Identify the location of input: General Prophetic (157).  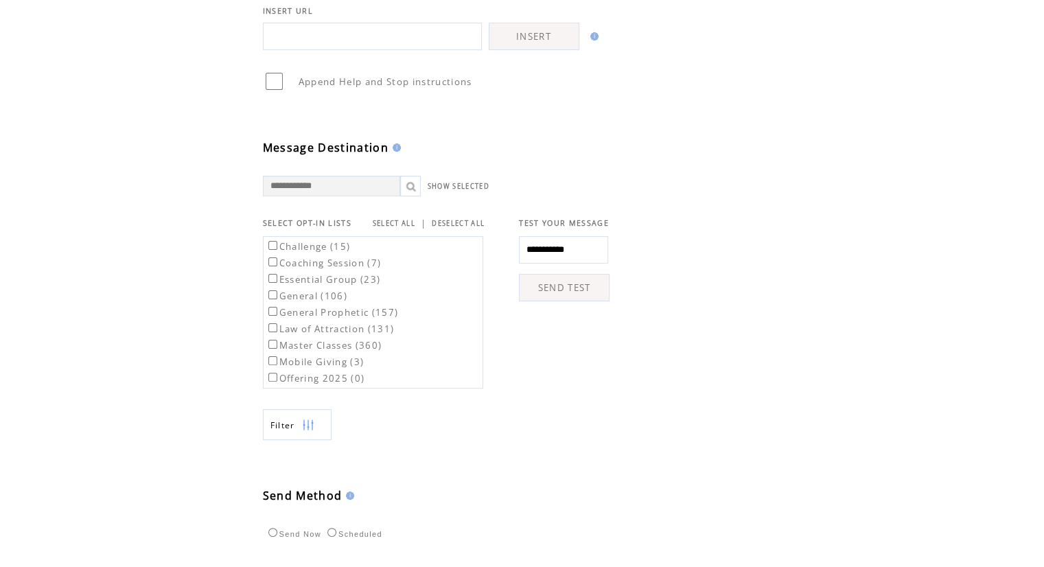
(273, 311).